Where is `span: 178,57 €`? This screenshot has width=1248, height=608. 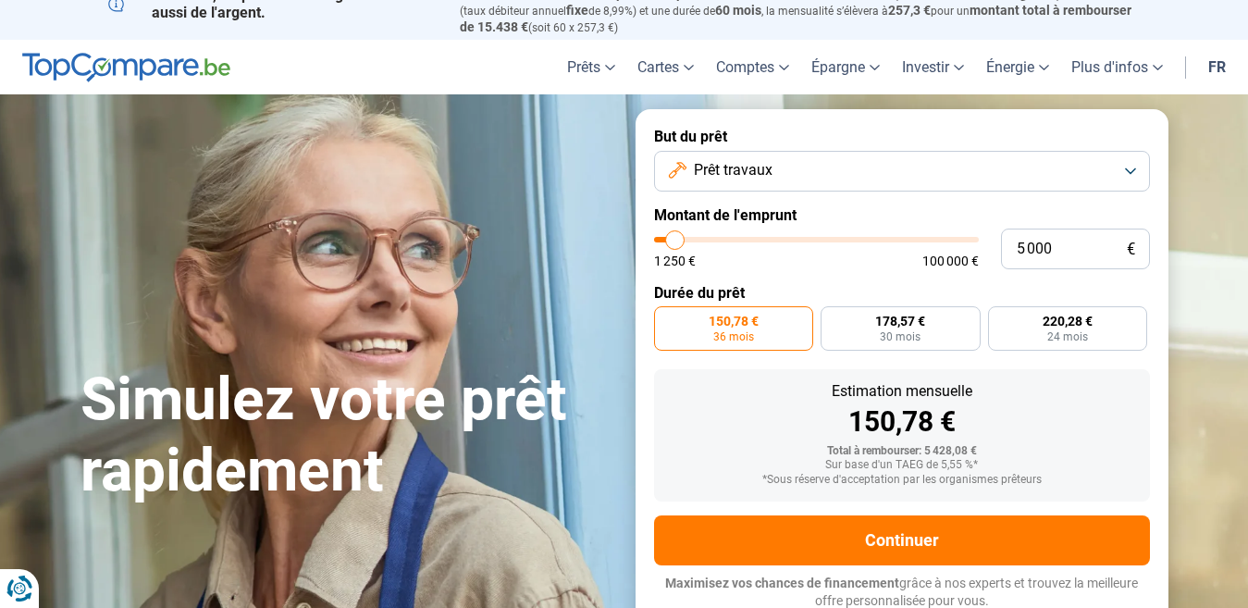
span: 178,57 € is located at coordinates (900, 321).